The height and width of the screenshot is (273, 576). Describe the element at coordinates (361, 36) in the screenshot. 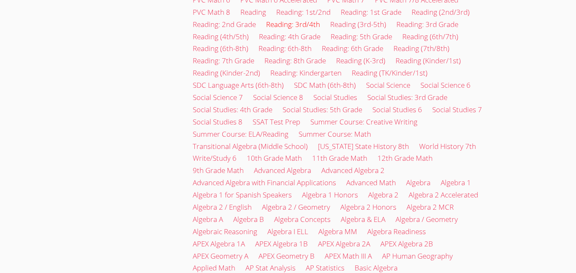

I see `a: Reading: 5th Grade` at that location.